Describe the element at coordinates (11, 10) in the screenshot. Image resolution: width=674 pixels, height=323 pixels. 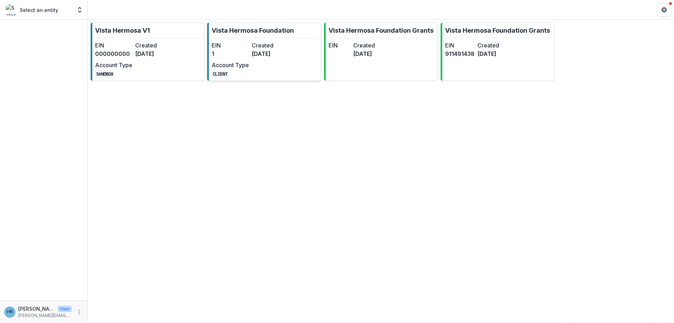
I see `img: Select an entity` at that location.